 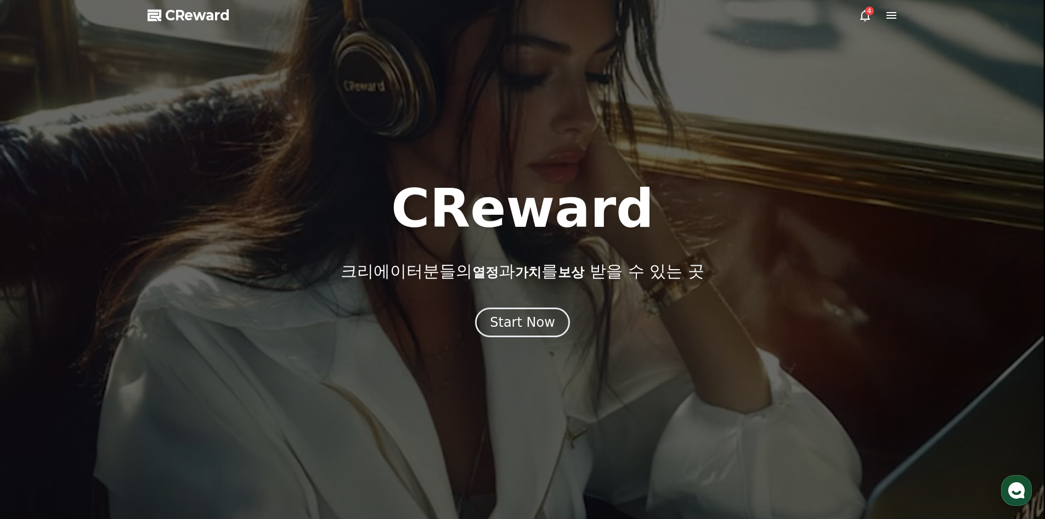 What do you see at coordinates (522, 323) in the screenshot?
I see `a: Start Now` at bounding box center [522, 323].